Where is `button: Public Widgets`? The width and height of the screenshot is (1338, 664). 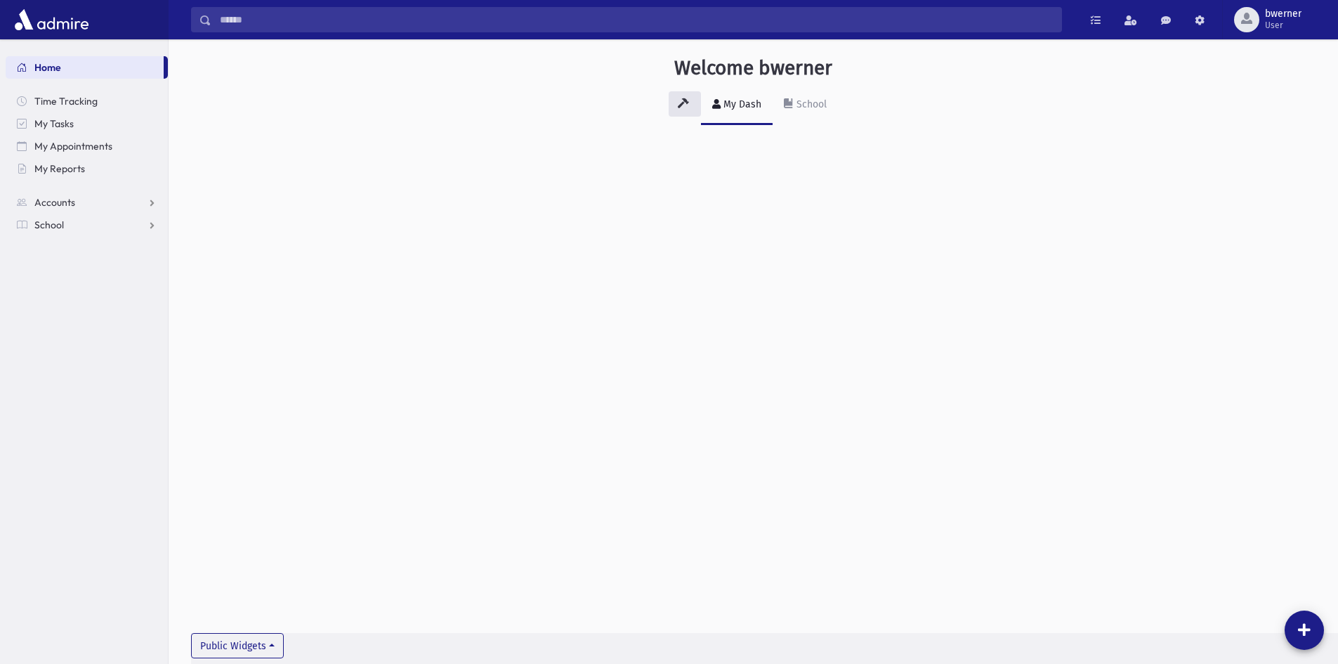 button: Public Widgets is located at coordinates (237, 646).